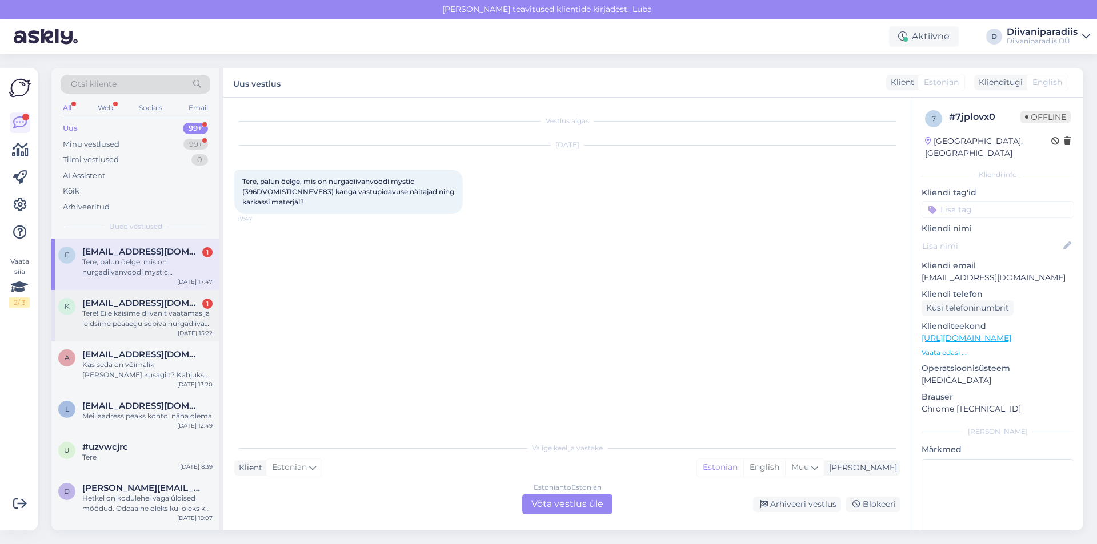  What do you see at coordinates (997, 368) in the screenshot?
I see `p: Operatsioonisüsteem` at bounding box center [997, 368].